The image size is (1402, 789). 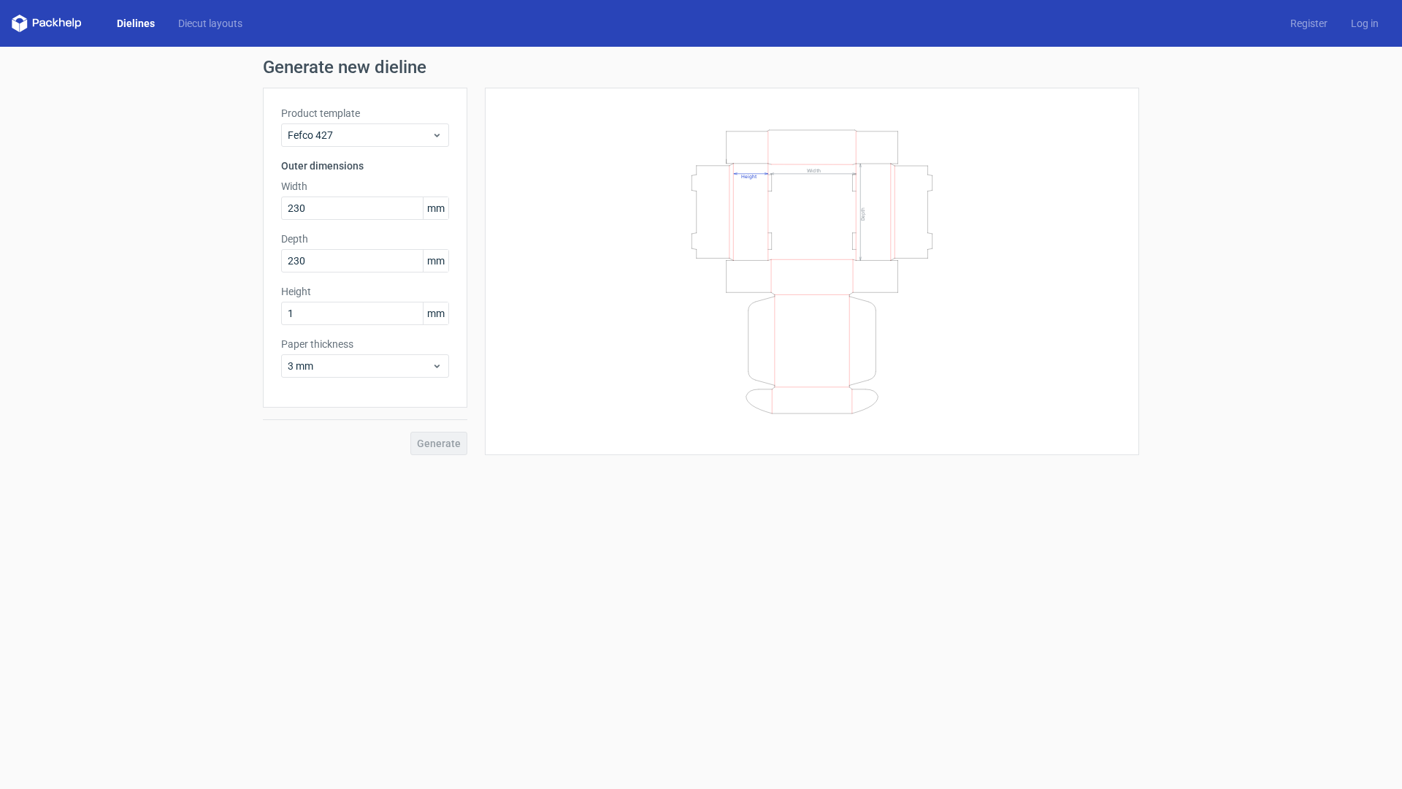 I want to click on label: Width, so click(x=365, y=186).